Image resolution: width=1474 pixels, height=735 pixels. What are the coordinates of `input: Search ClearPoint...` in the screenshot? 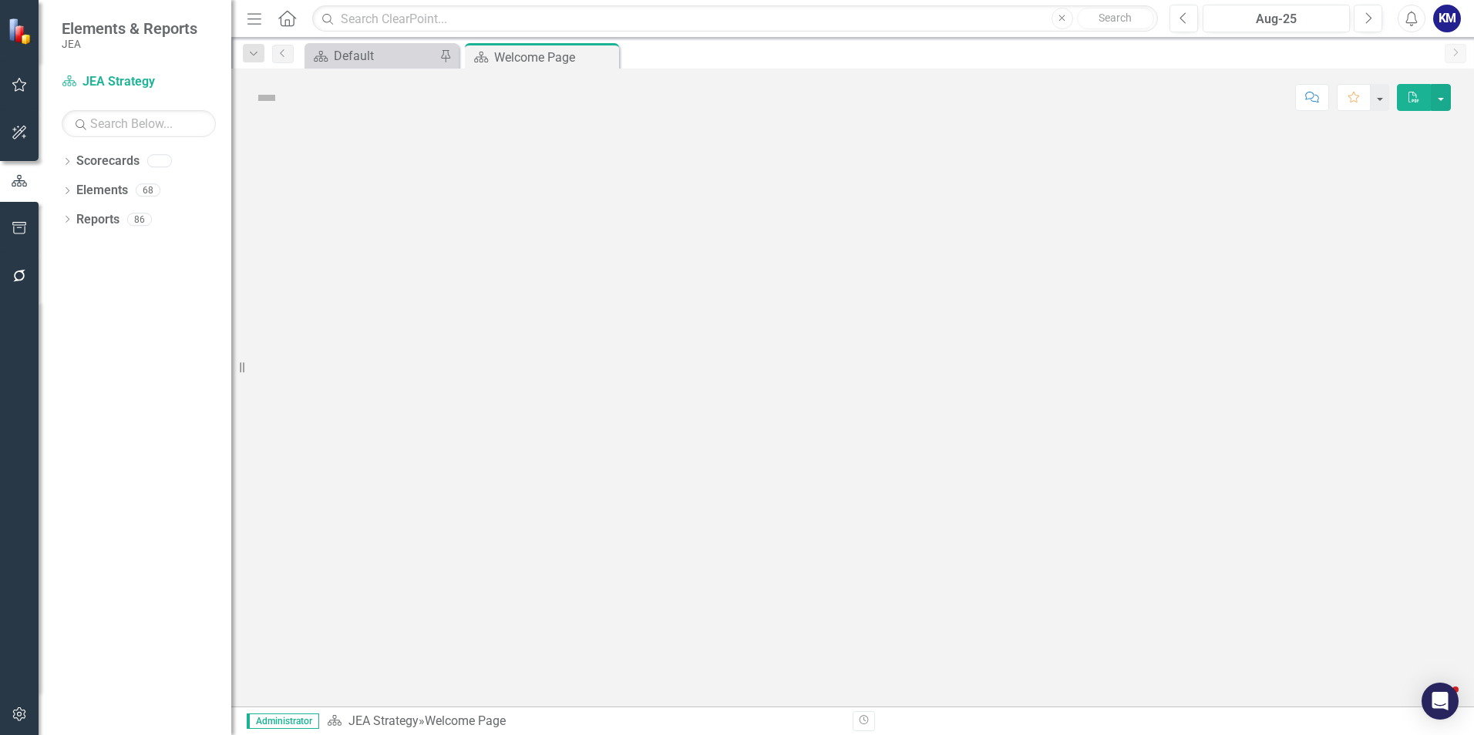 It's located at (735, 19).